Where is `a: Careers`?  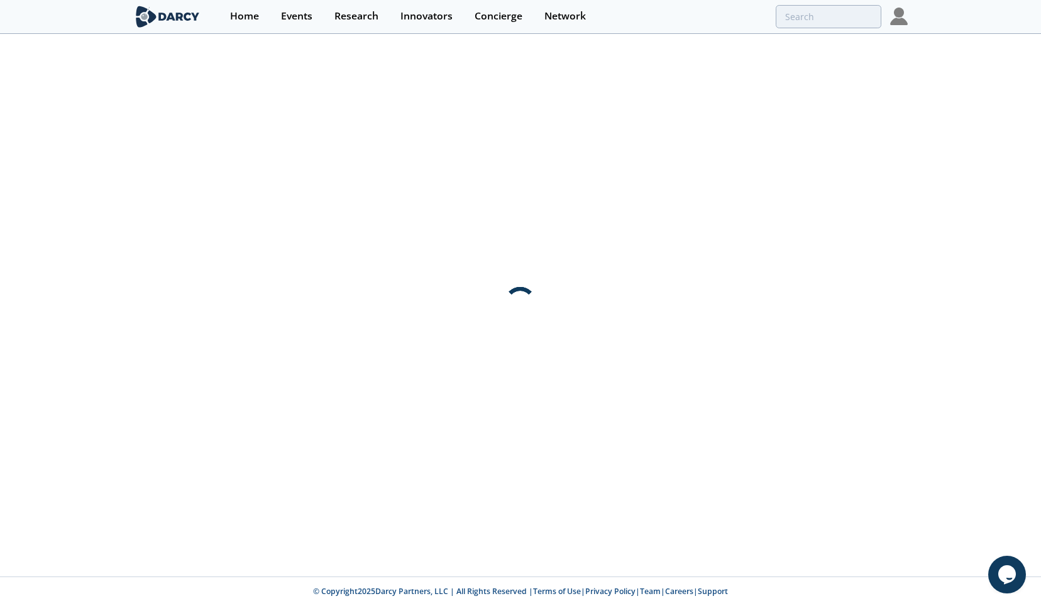
a: Careers is located at coordinates (679, 591).